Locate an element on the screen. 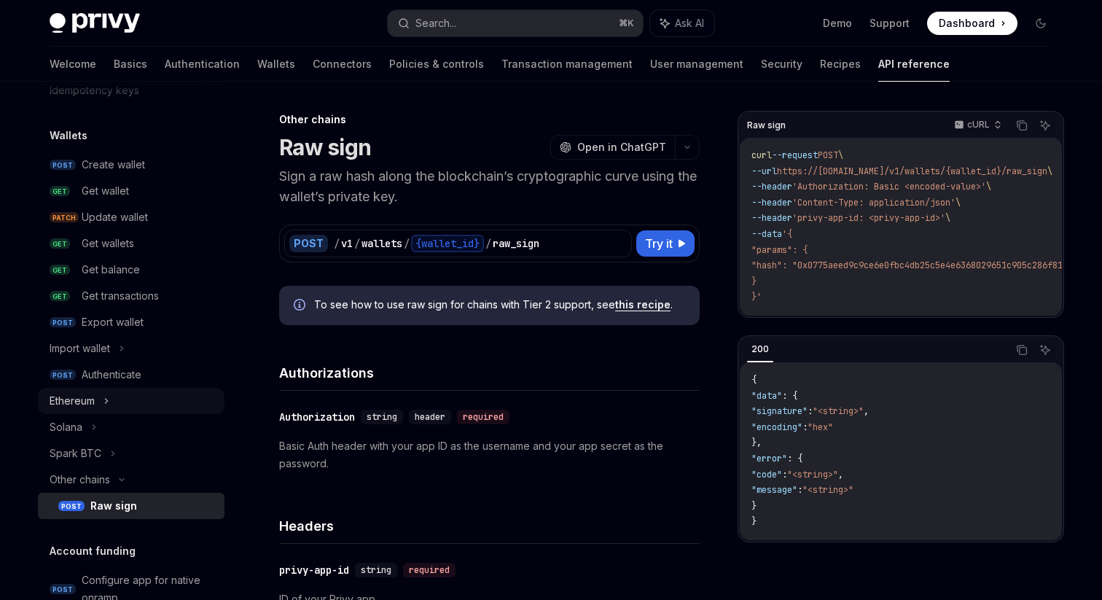 The width and height of the screenshot is (1102, 600). button: Try it is located at coordinates (665, 243).